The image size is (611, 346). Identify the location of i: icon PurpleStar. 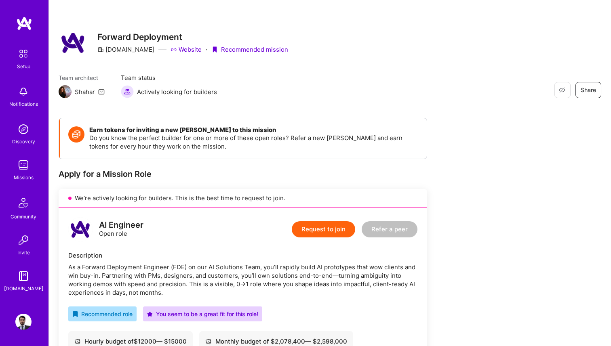
(150, 314).